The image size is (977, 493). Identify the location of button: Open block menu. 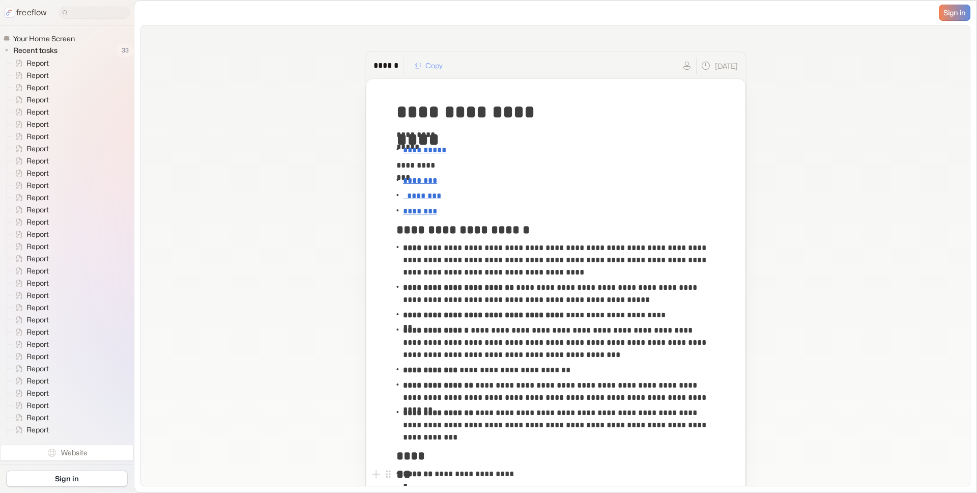
(388, 474).